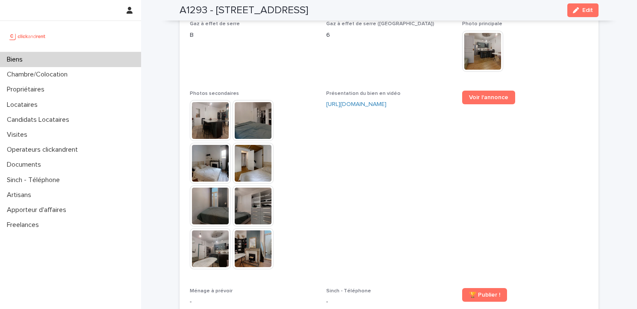 This screenshot has width=637, height=309. I want to click on button: Edit, so click(583, 10).